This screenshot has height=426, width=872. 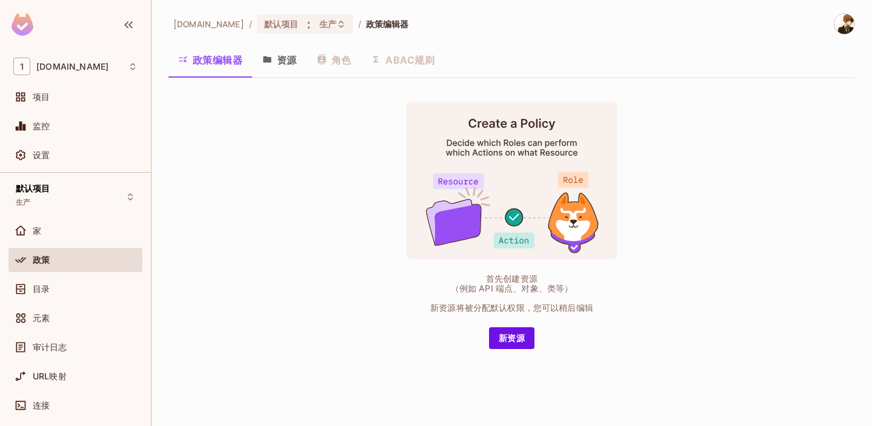 I want to click on font: 新资源, so click(x=512, y=338).